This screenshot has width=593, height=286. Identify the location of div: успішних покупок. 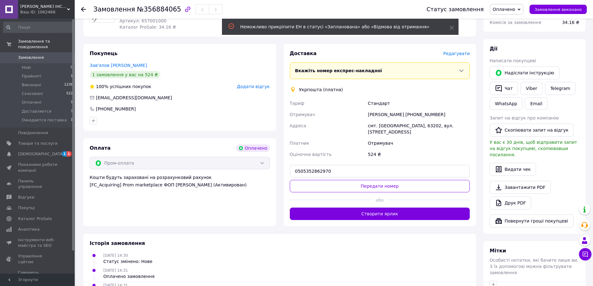
(120, 86).